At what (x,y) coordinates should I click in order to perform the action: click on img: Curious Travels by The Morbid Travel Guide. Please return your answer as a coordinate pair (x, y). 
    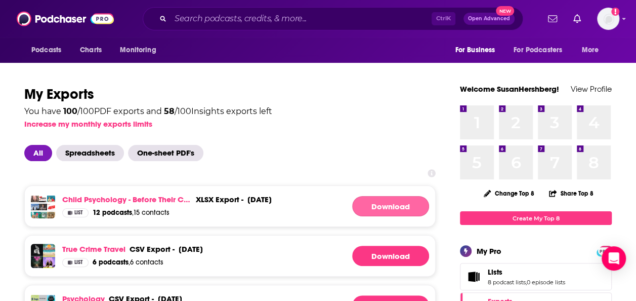
    Looking at the image, I should click on (37, 250).